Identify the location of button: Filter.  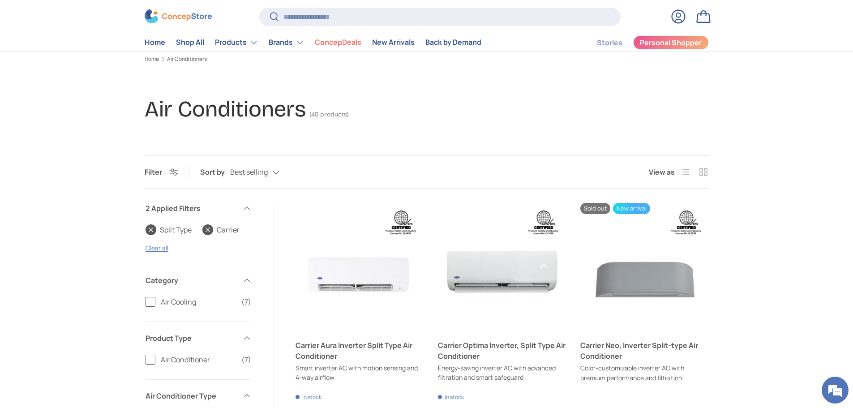
(161, 172).